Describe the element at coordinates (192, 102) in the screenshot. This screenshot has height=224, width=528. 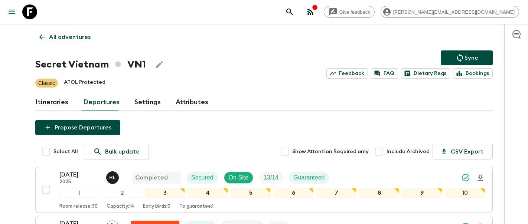
I see `a: Attributes` at that location.